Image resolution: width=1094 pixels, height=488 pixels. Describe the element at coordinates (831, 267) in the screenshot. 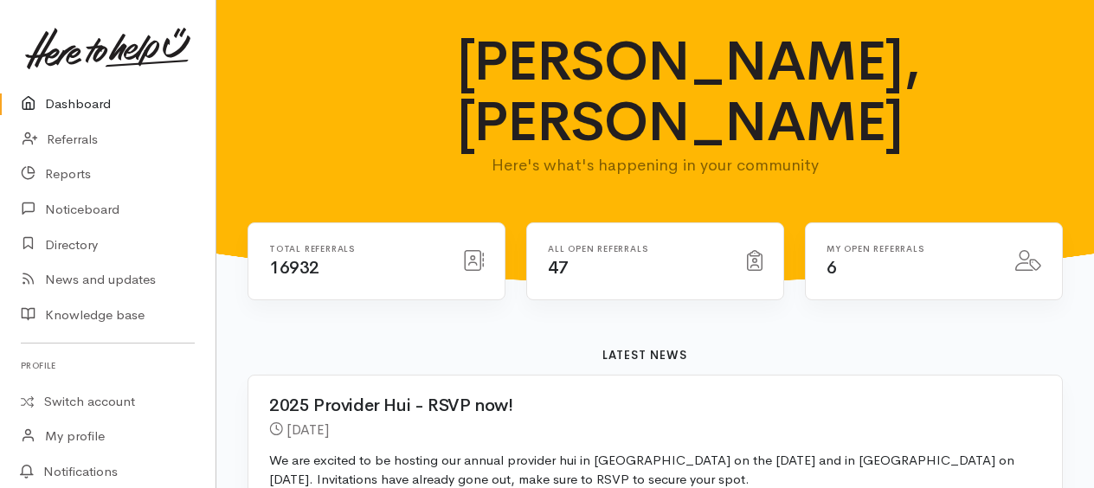

I see `span: 6` at that location.